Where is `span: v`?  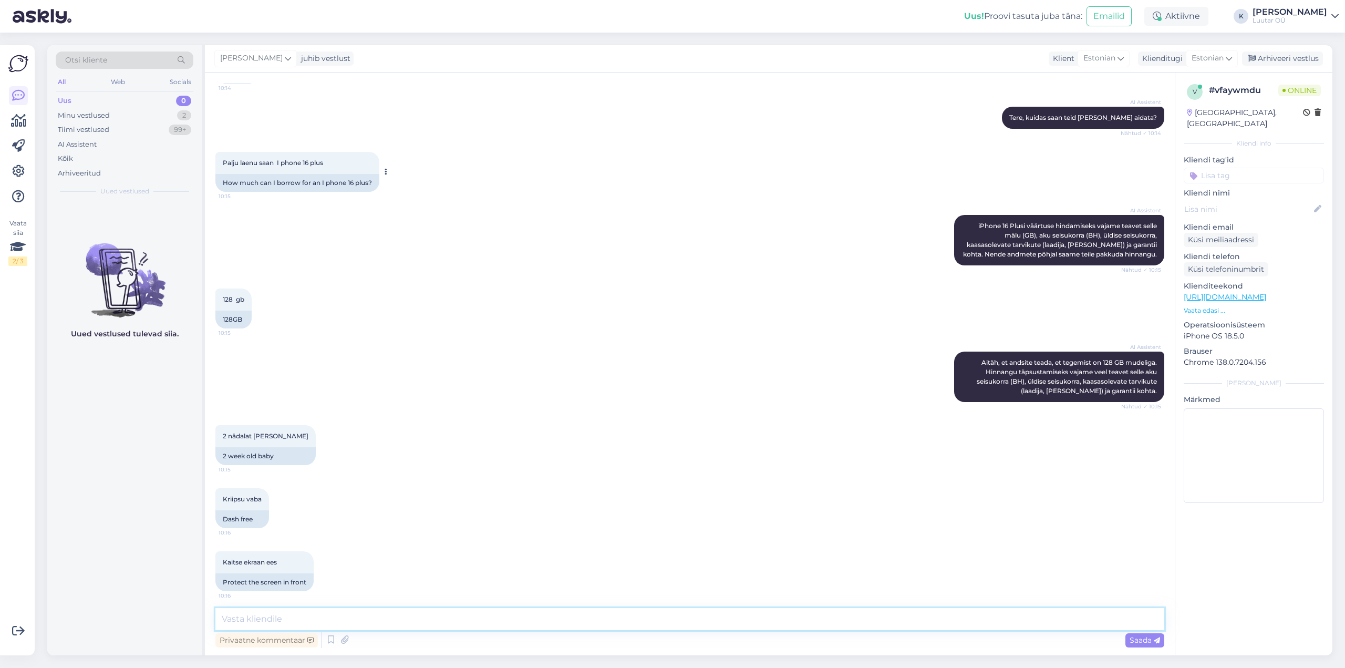 span: v is located at coordinates (1194, 91).